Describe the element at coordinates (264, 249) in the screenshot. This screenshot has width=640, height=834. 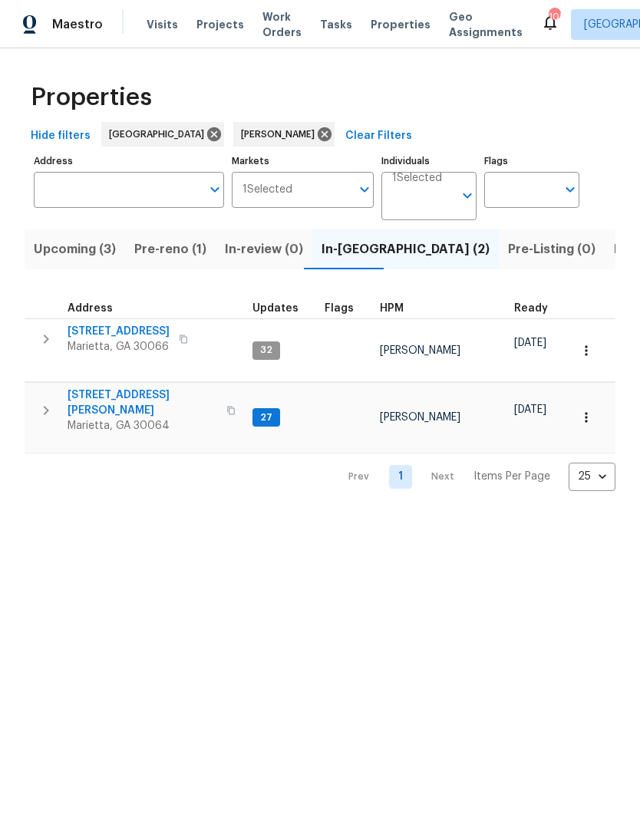
I see `span: In-review (0)` at that location.